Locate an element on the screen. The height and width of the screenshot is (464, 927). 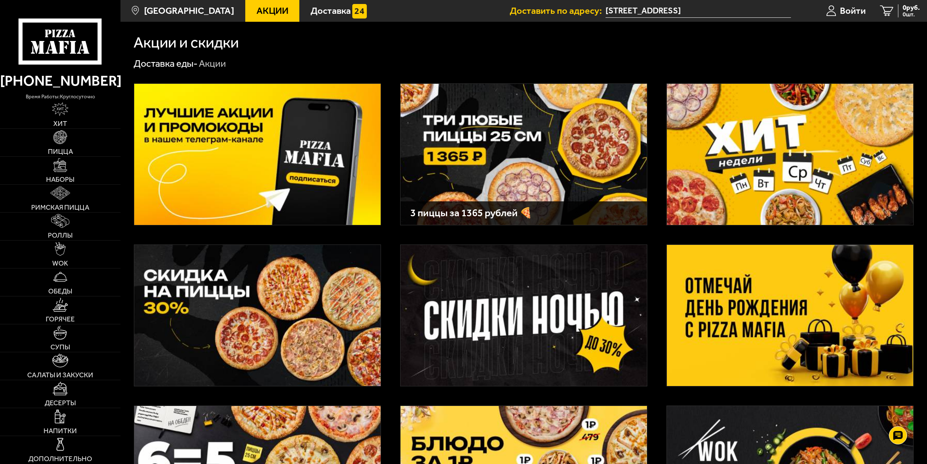
span: Акции is located at coordinates (273, 11).